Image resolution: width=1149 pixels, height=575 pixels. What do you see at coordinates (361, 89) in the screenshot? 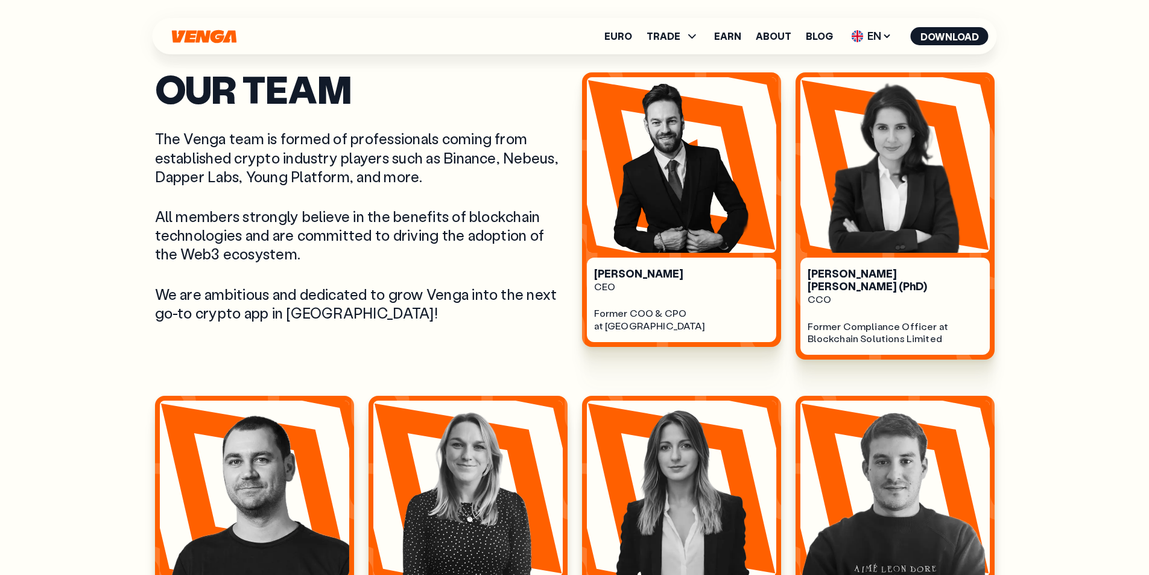
I see `h2: Our Team` at bounding box center [361, 89].